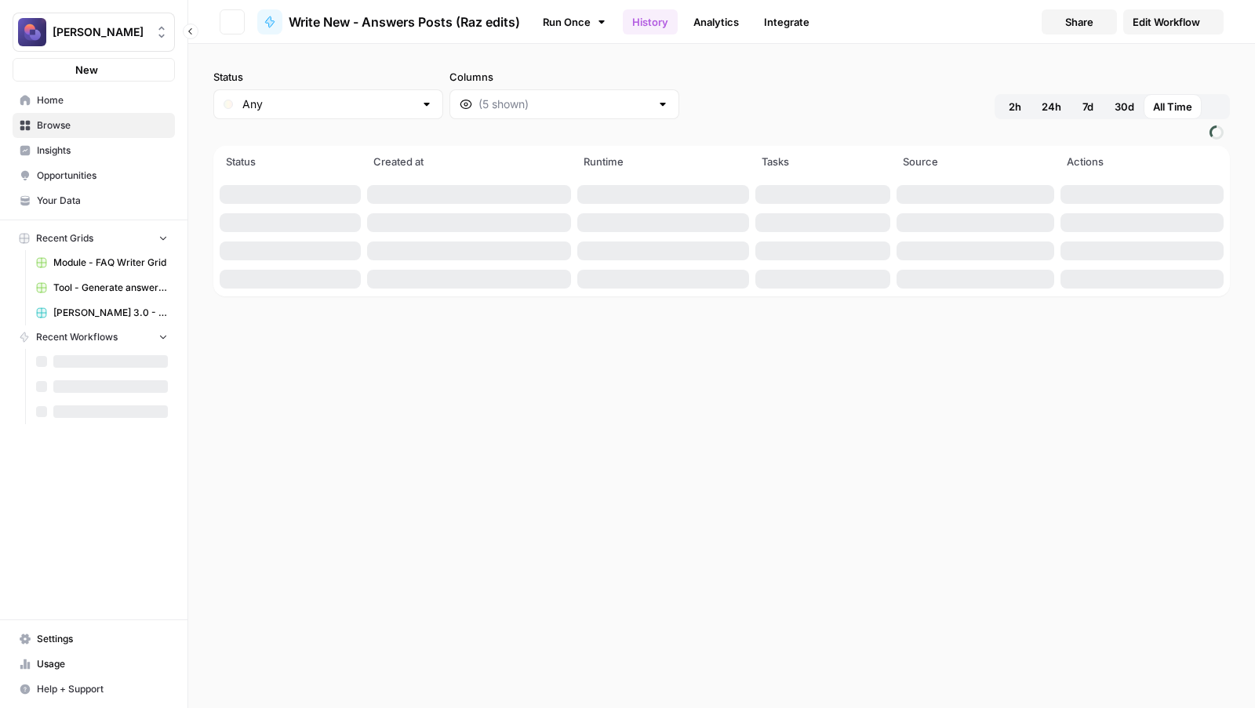  I want to click on span: Browse, so click(102, 126).